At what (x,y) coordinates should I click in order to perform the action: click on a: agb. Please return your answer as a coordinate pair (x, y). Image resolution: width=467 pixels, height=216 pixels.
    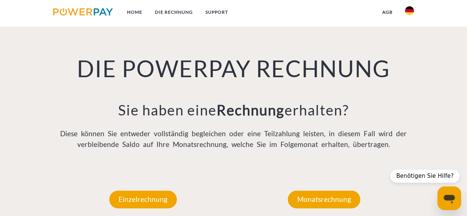
    Looking at the image, I should click on (387, 12).